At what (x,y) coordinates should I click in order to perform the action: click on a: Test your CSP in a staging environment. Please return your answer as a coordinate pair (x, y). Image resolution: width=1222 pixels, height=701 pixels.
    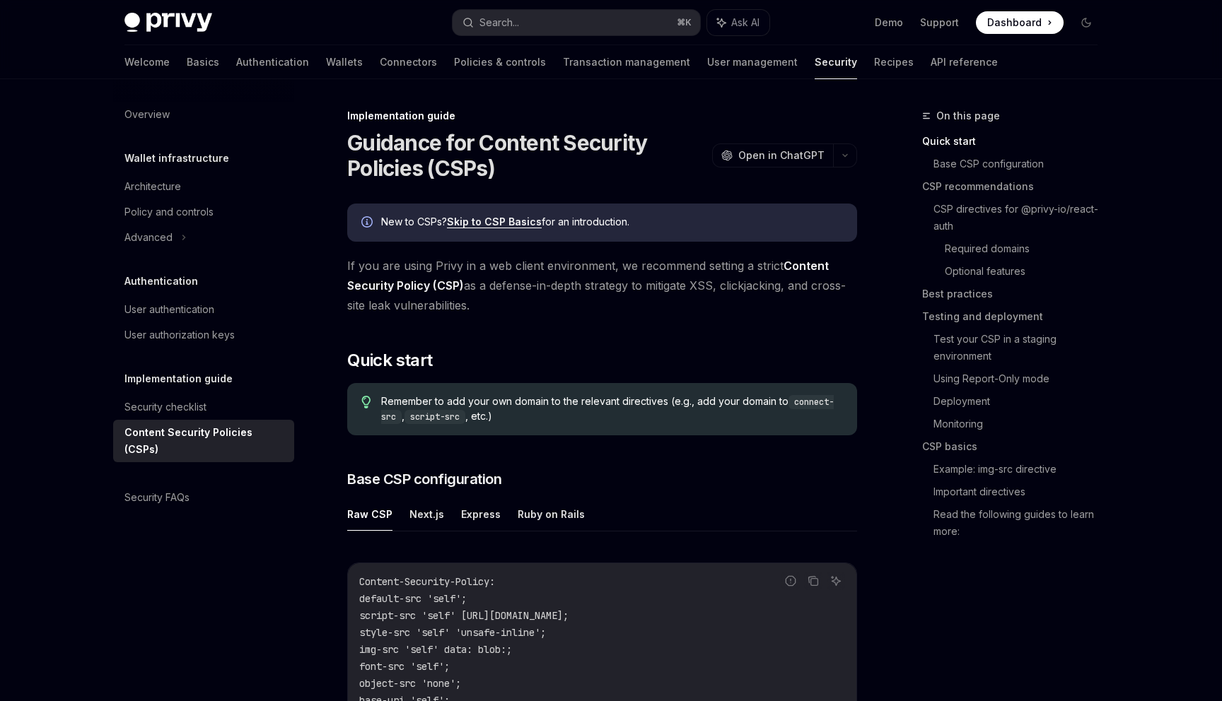
    Looking at the image, I should click on (1021, 348).